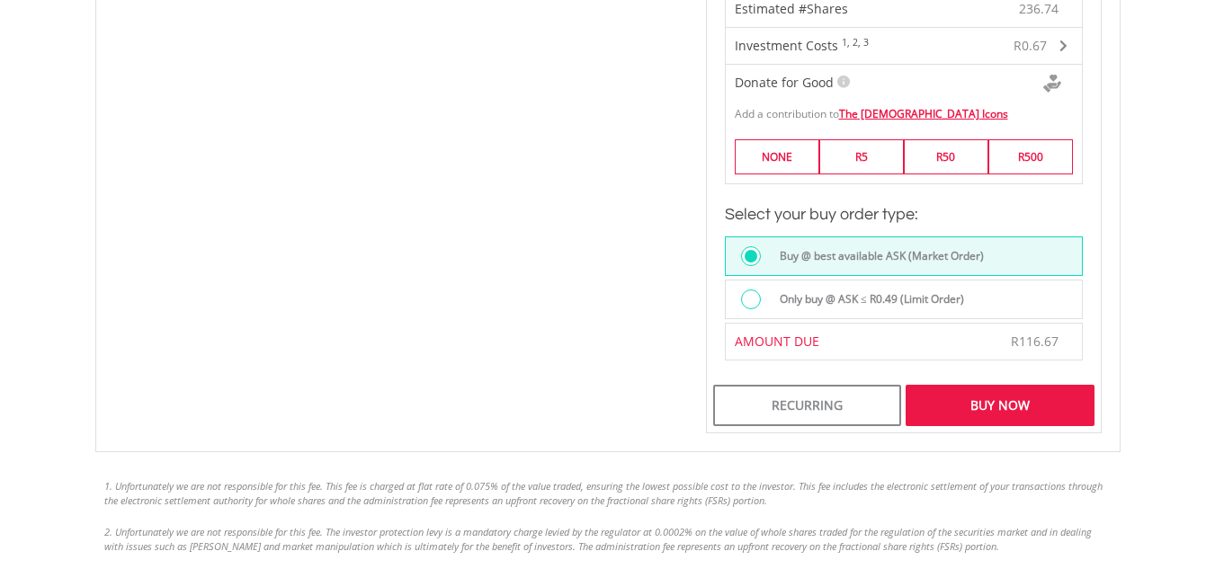 Image resolution: width=1215 pixels, height=569 pixels. I want to click on label: NONE, so click(777, 156).